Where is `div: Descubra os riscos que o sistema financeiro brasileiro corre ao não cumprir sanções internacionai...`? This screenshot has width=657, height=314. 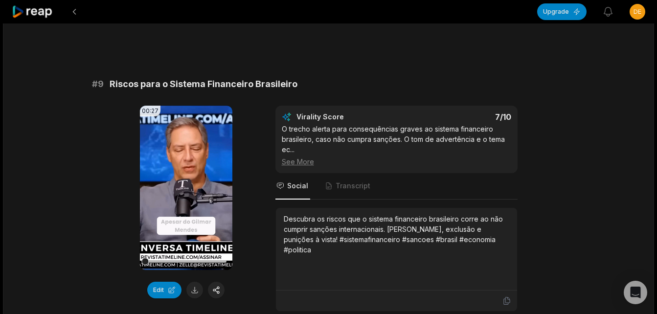
div: Descubra os riscos que o sistema financeiro brasileiro corre ao não cumprir sanções internacionai... is located at coordinates (396, 234).